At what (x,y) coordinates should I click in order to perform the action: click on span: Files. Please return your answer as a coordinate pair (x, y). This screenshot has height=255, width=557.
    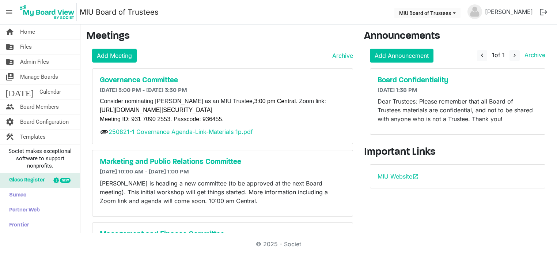
    Looking at the image, I should click on (26, 47).